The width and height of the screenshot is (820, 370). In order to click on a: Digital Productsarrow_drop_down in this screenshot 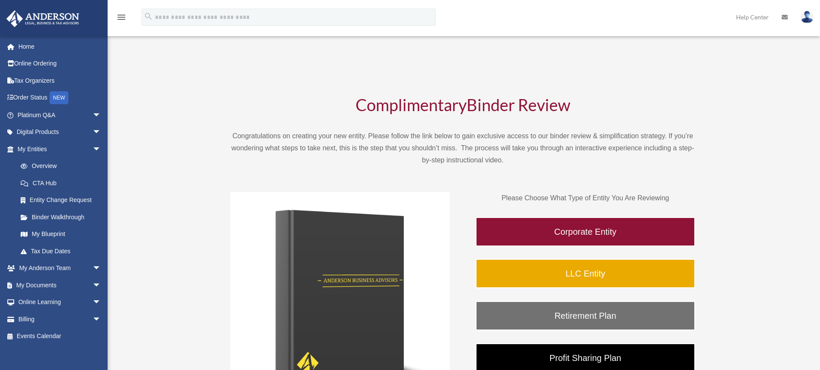, I will do `click(60, 132)`.